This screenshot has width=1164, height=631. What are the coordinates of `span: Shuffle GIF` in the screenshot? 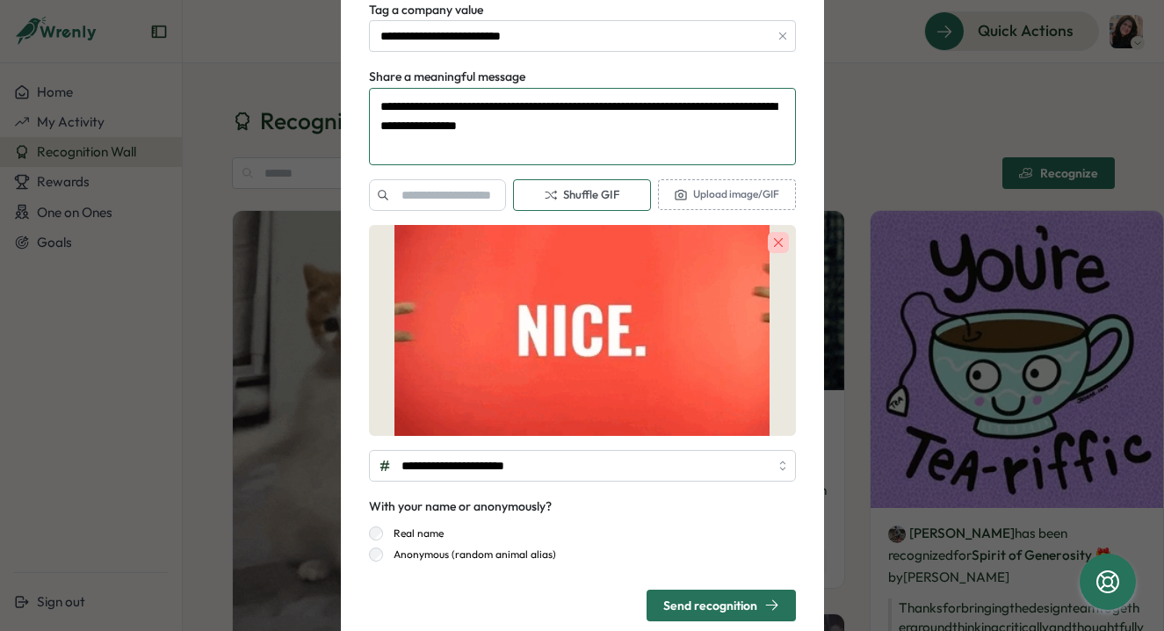 It's located at (581, 195).